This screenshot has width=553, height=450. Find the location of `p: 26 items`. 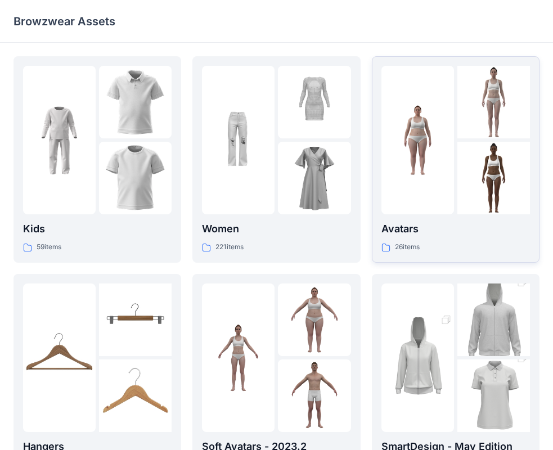

p: 26 items is located at coordinates (408, 247).